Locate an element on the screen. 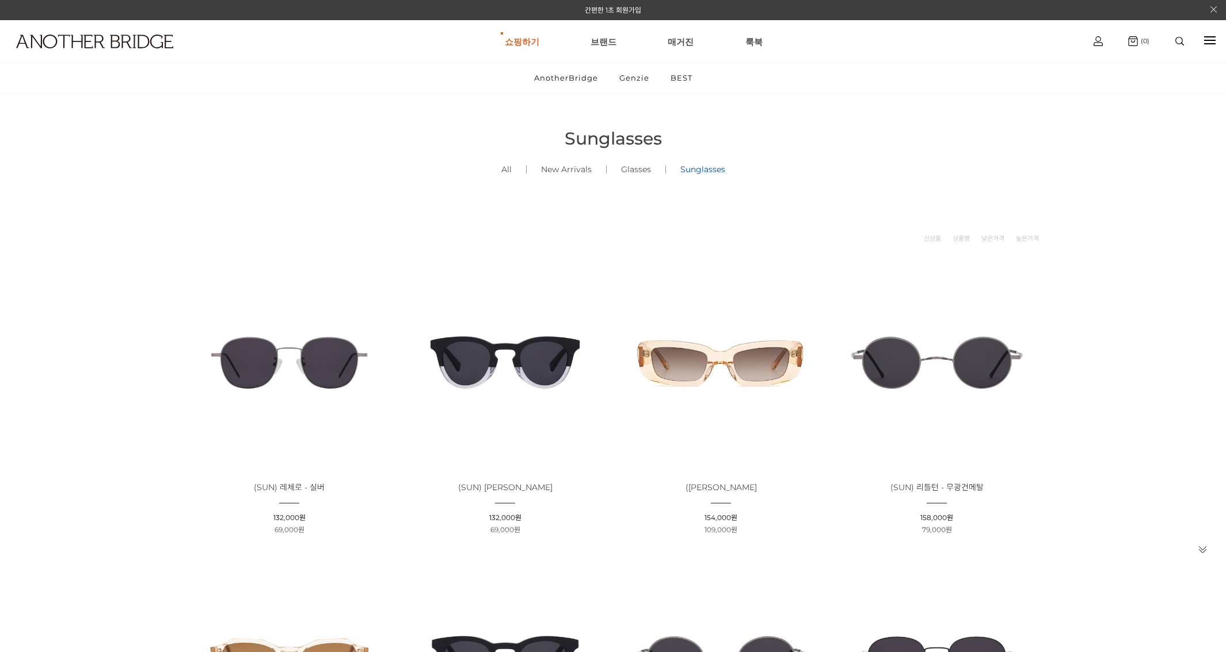  a: logo is located at coordinates (98, 55).